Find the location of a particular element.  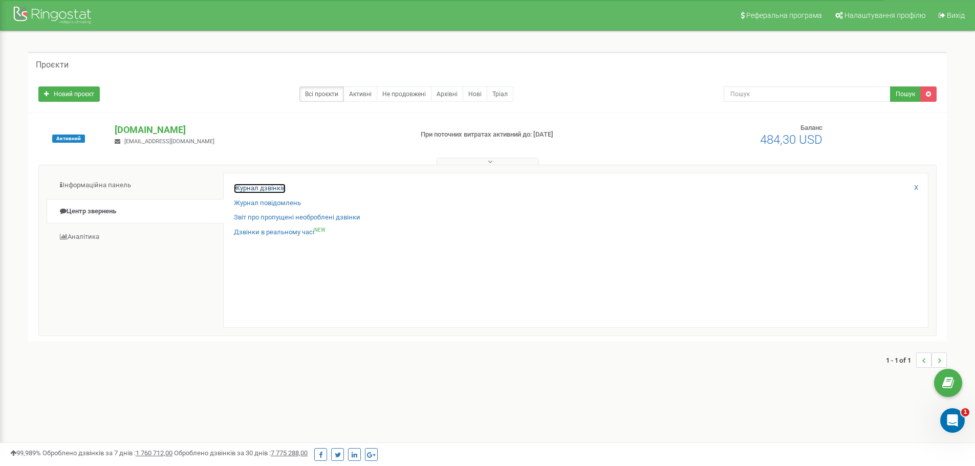

a: Інформаційна панель is located at coordinates (135, 185).